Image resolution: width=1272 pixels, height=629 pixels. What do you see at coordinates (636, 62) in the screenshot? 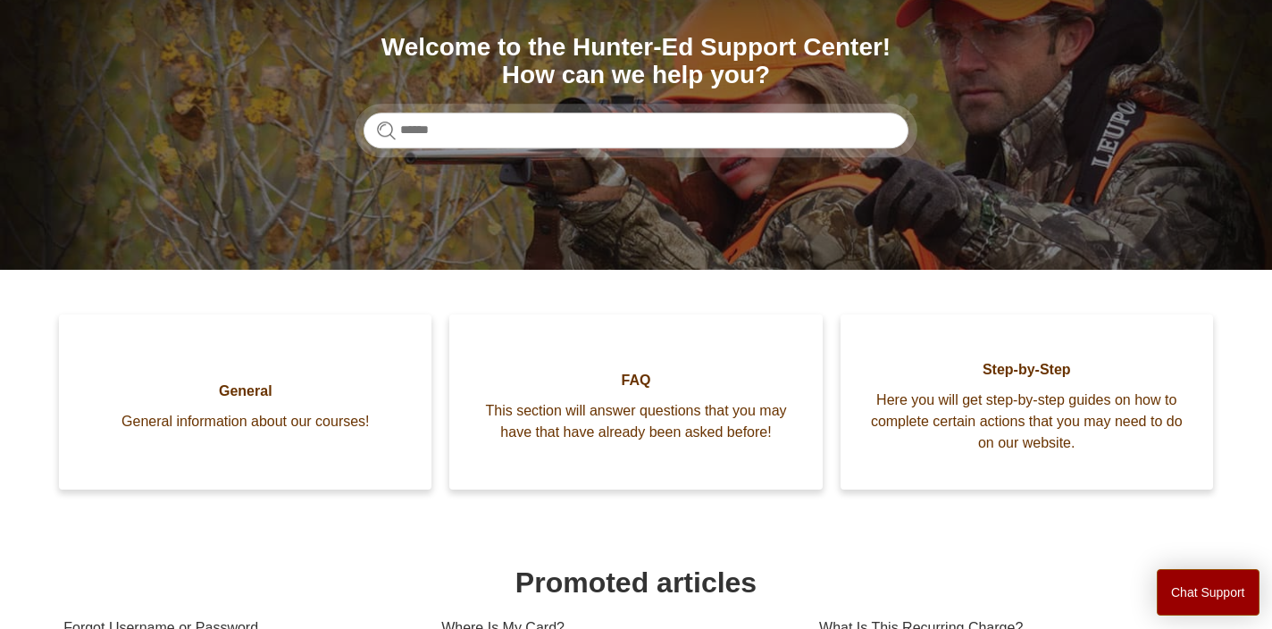
I see `h1: Welcome to the Hunter-Ed Support Center! How can we help you?` at bounding box center [636, 62].